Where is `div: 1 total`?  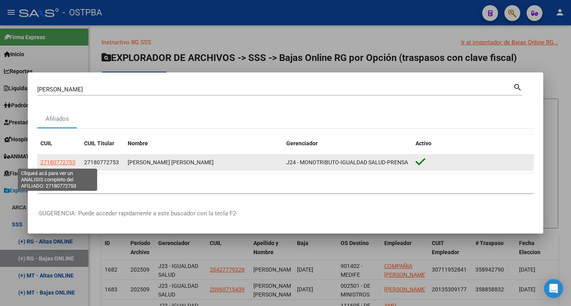
div: 1 total is located at coordinates (285, 184).